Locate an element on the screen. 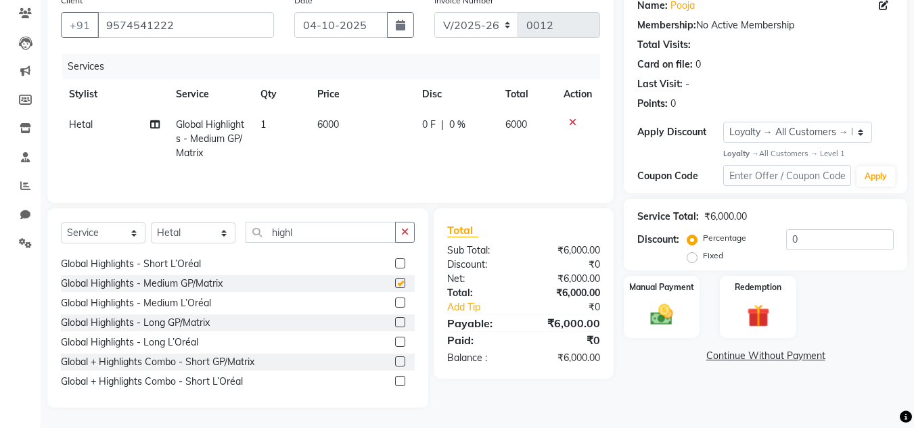  a: Continue Without Payment is located at coordinates (765, 356).